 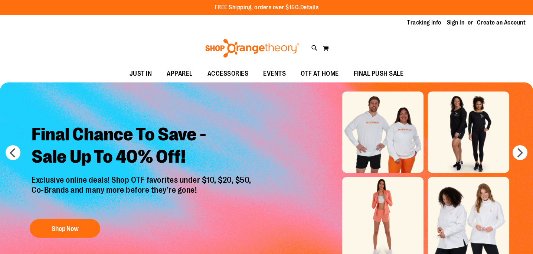 What do you see at coordinates (252, 48) in the screenshot?
I see `img: Shop Orangetheory` at bounding box center [252, 48].